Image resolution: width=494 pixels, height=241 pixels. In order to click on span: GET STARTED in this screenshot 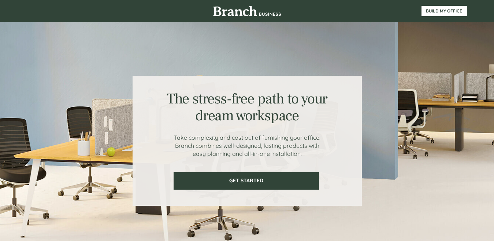, I will do `click(246, 180)`.